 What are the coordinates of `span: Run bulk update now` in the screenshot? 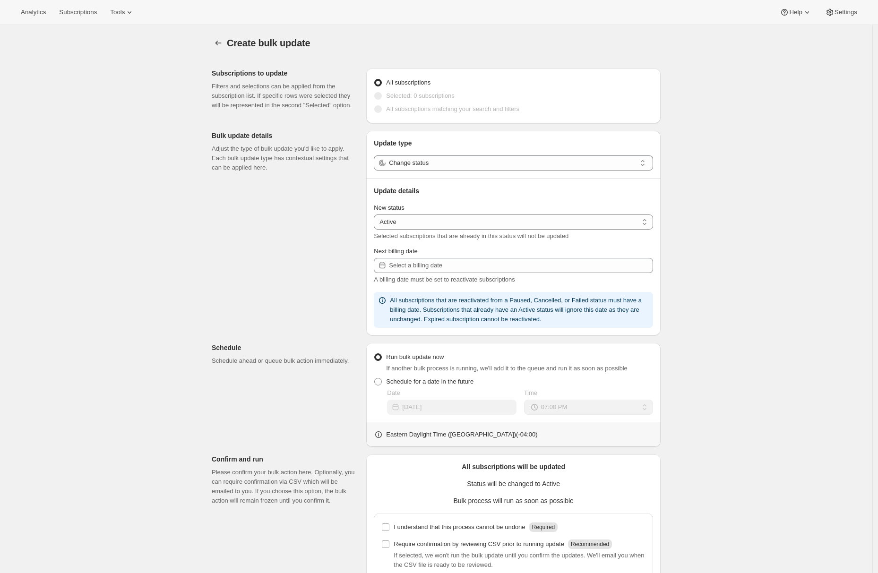 It's located at (415, 357).